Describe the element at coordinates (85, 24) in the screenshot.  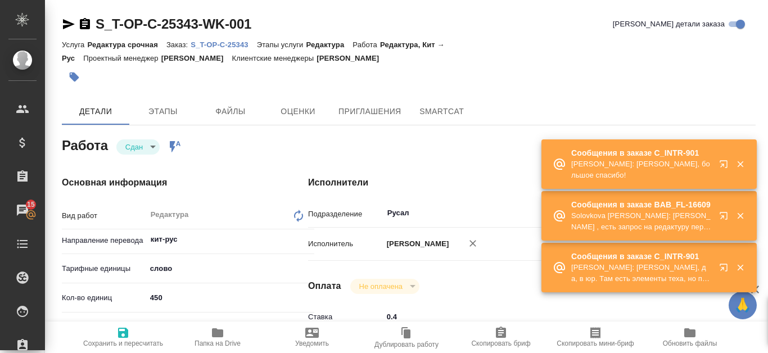
I see `button: Скопировать ссылку` at that location.